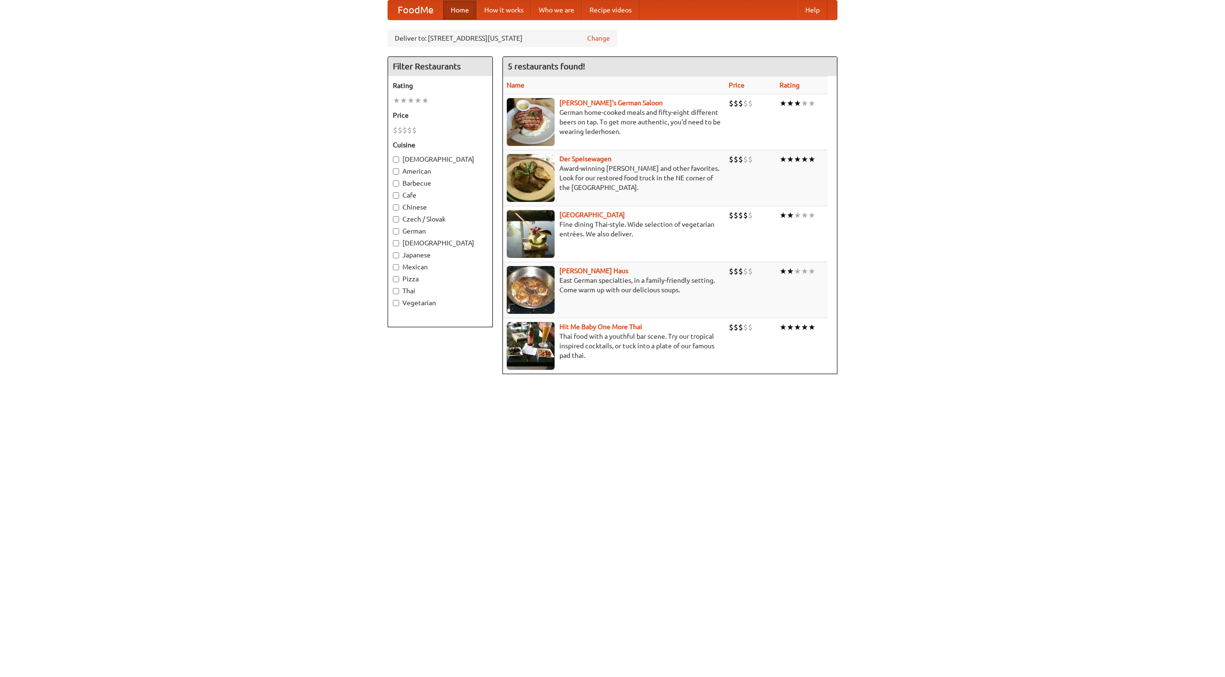 The image size is (1225, 677). Describe the element at coordinates (440, 171) in the screenshot. I see `label: American` at that location.